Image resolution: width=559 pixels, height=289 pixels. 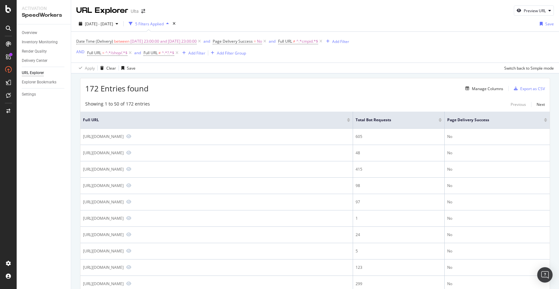 I want to click on button: Manage Columns, so click(x=483, y=88).